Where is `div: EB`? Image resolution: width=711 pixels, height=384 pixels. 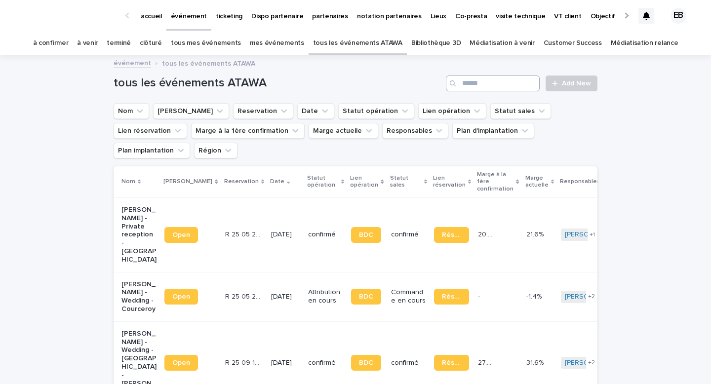
div: EB is located at coordinates (679, 16).